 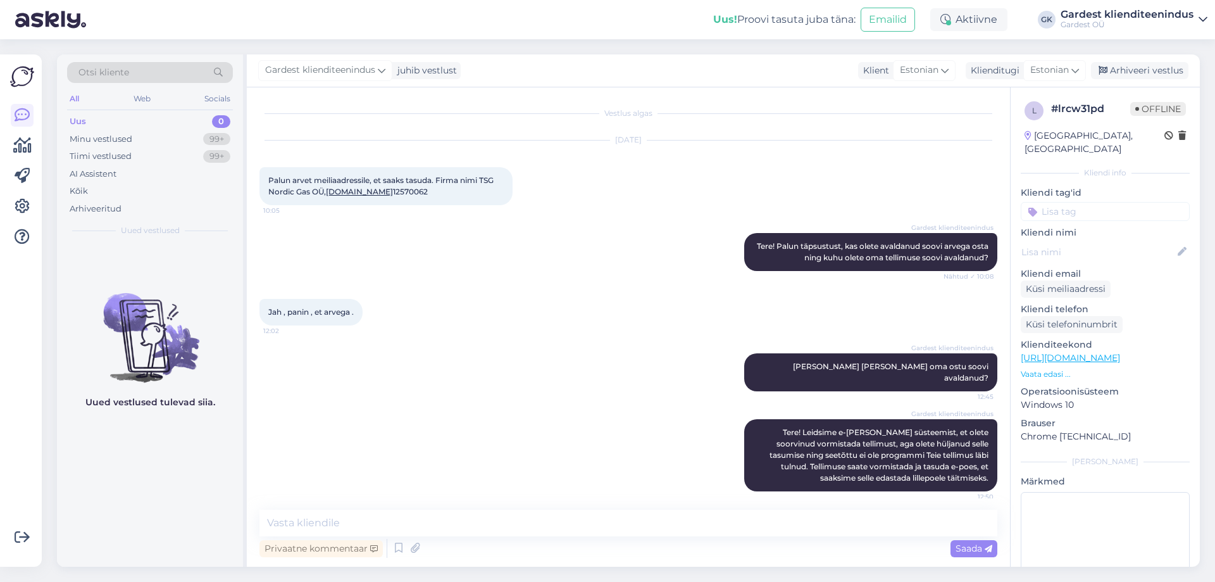 What do you see at coordinates (150, 327) in the screenshot?
I see `img: No chats` at bounding box center [150, 327].